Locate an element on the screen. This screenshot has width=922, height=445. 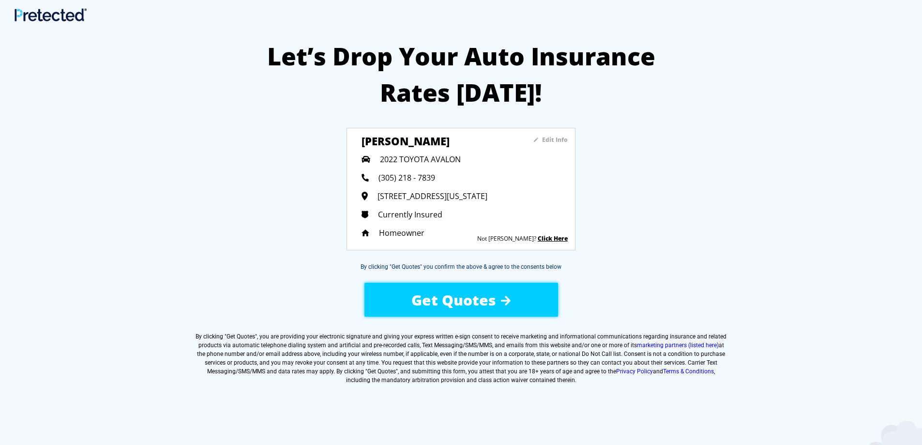
button: Get Quotes is located at coordinates (461, 299).